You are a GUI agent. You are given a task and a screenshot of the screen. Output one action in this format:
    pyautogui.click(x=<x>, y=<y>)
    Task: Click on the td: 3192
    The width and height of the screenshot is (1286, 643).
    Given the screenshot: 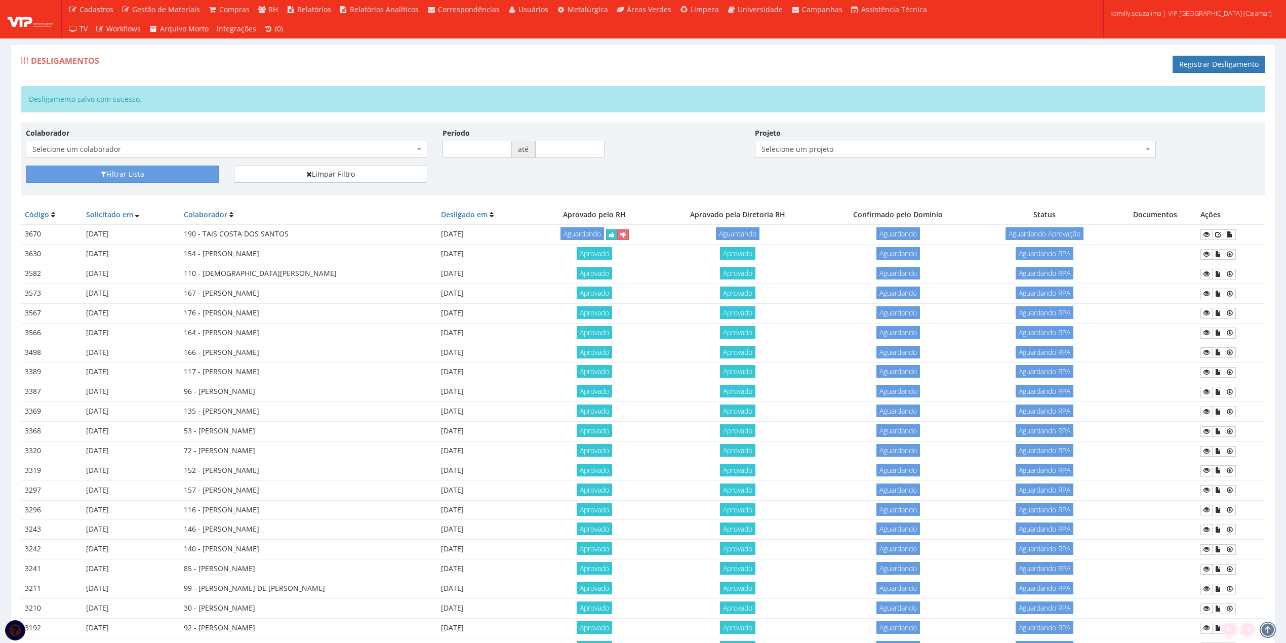 What is the action you would take?
    pyautogui.click(x=51, y=628)
    